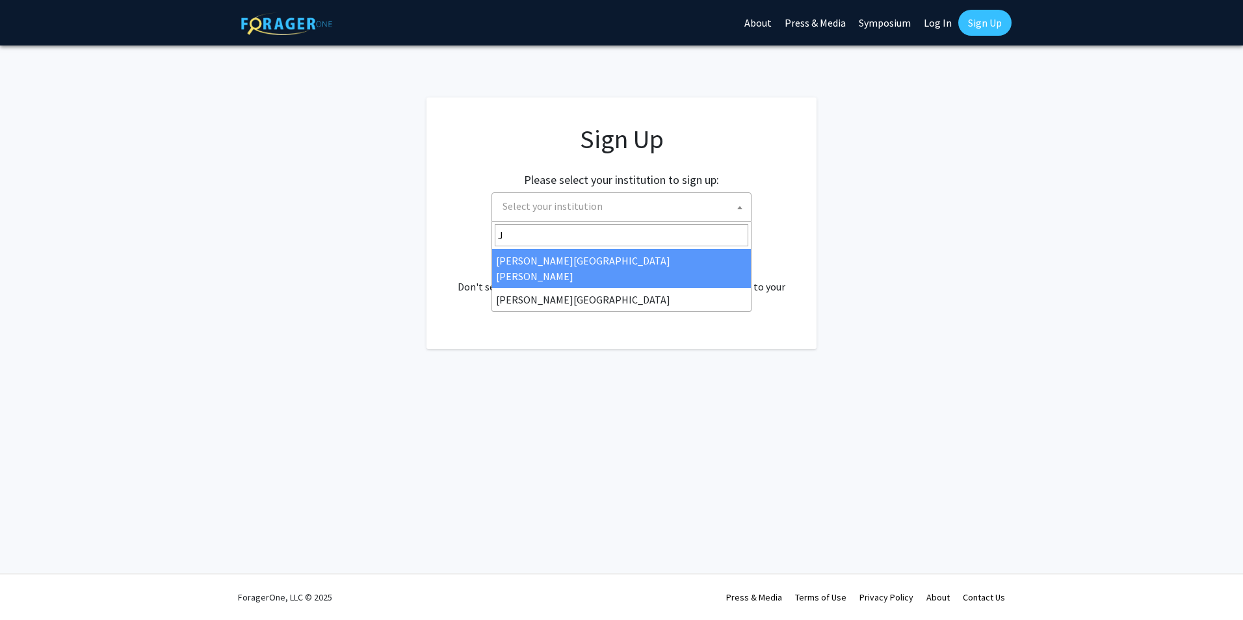 This screenshot has width=1243, height=620. Describe the element at coordinates (938, 597) in the screenshot. I see `a: About` at that location.